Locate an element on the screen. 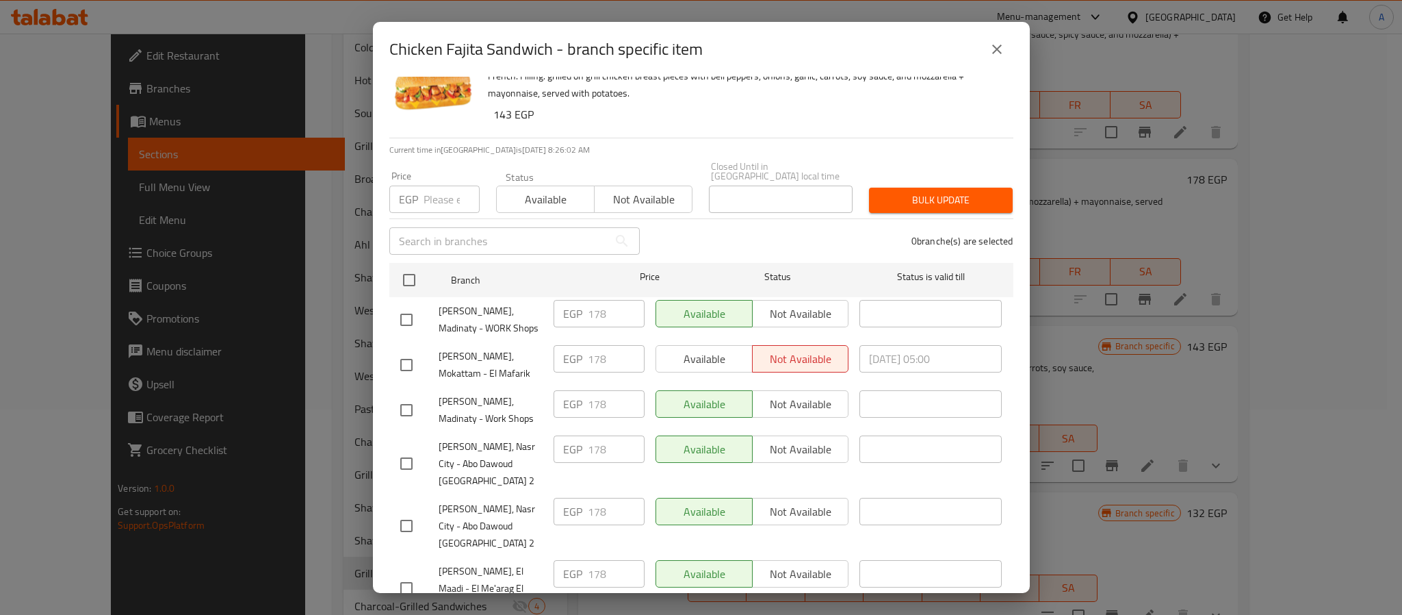 The width and height of the screenshot is (1402, 615). span: Bulk update is located at coordinates (941, 200).